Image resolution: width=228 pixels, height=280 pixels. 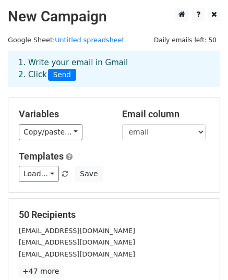 What do you see at coordinates (63, 114) in the screenshot?
I see `h5: Variables` at bounding box center [63, 114].